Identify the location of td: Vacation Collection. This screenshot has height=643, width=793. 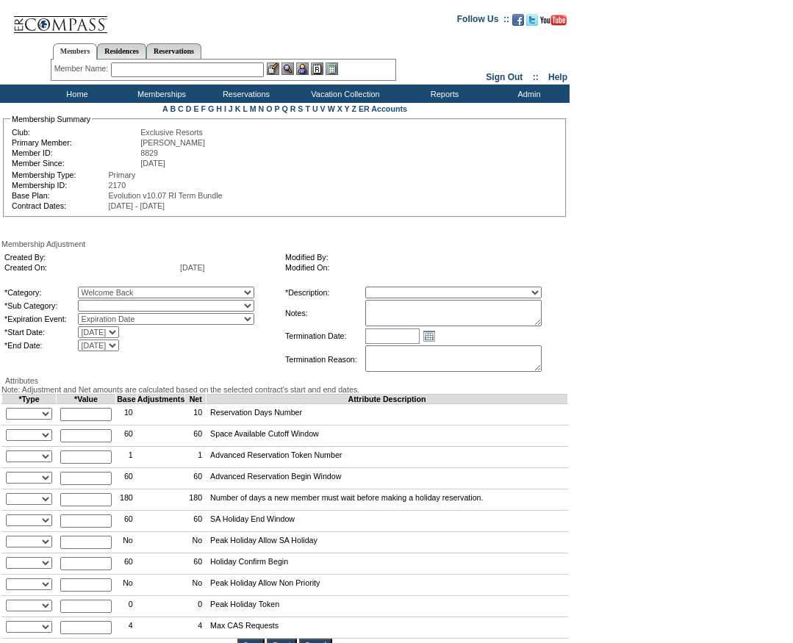
(343, 93).